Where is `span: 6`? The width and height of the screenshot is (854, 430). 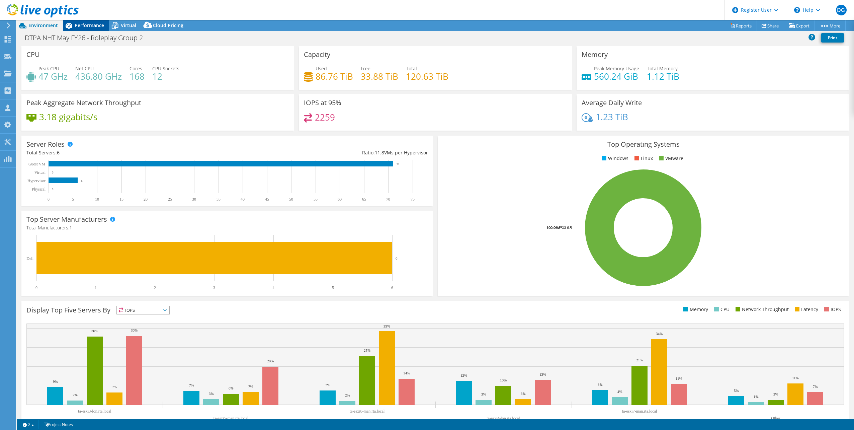 span: 6 is located at coordinates (58, 152).